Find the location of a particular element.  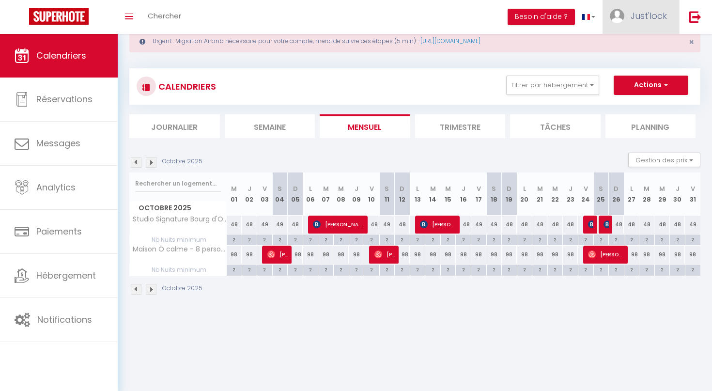

button: Actions is located at coordinates (651, 85).